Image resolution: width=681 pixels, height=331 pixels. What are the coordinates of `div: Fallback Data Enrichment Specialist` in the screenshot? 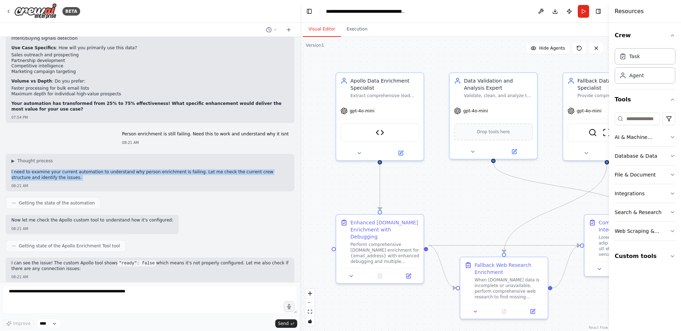 It's located at (612, 84).